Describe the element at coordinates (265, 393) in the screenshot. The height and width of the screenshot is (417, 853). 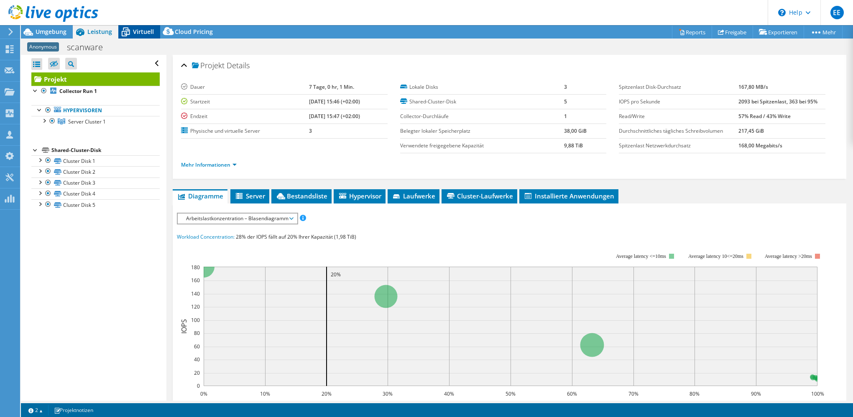
I see `text: 10%` at that location.